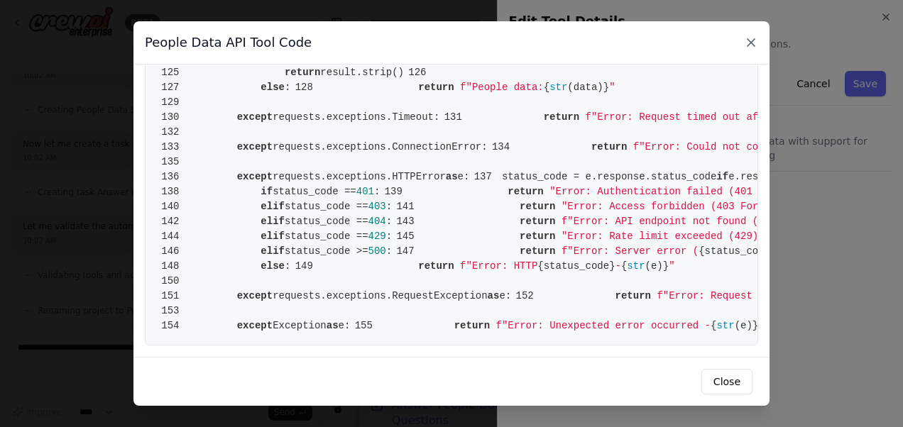  Describe the element at coordinates (173, 132) in the screenshot. I see `span: 132` at that location.